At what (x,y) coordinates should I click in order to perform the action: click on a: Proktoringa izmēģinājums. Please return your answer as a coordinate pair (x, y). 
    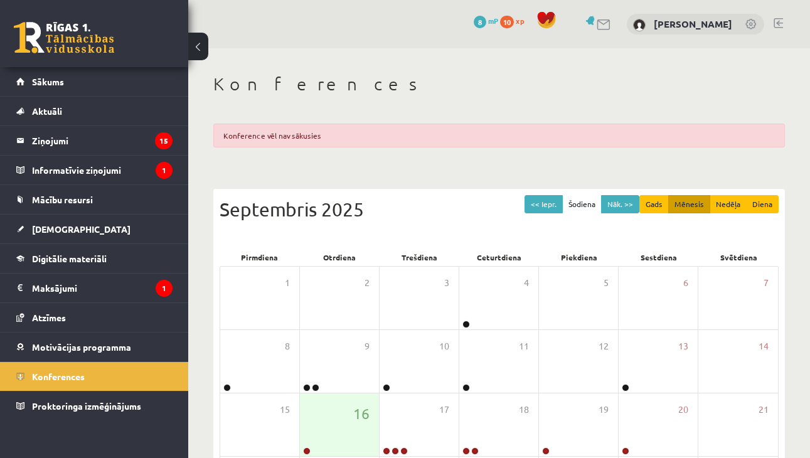
    Looking at the image, I should click on (94, 406).